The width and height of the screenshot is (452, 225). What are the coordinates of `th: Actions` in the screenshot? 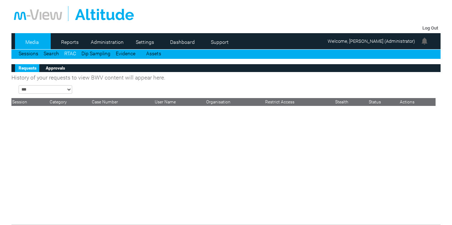 It's located at (417, 102).